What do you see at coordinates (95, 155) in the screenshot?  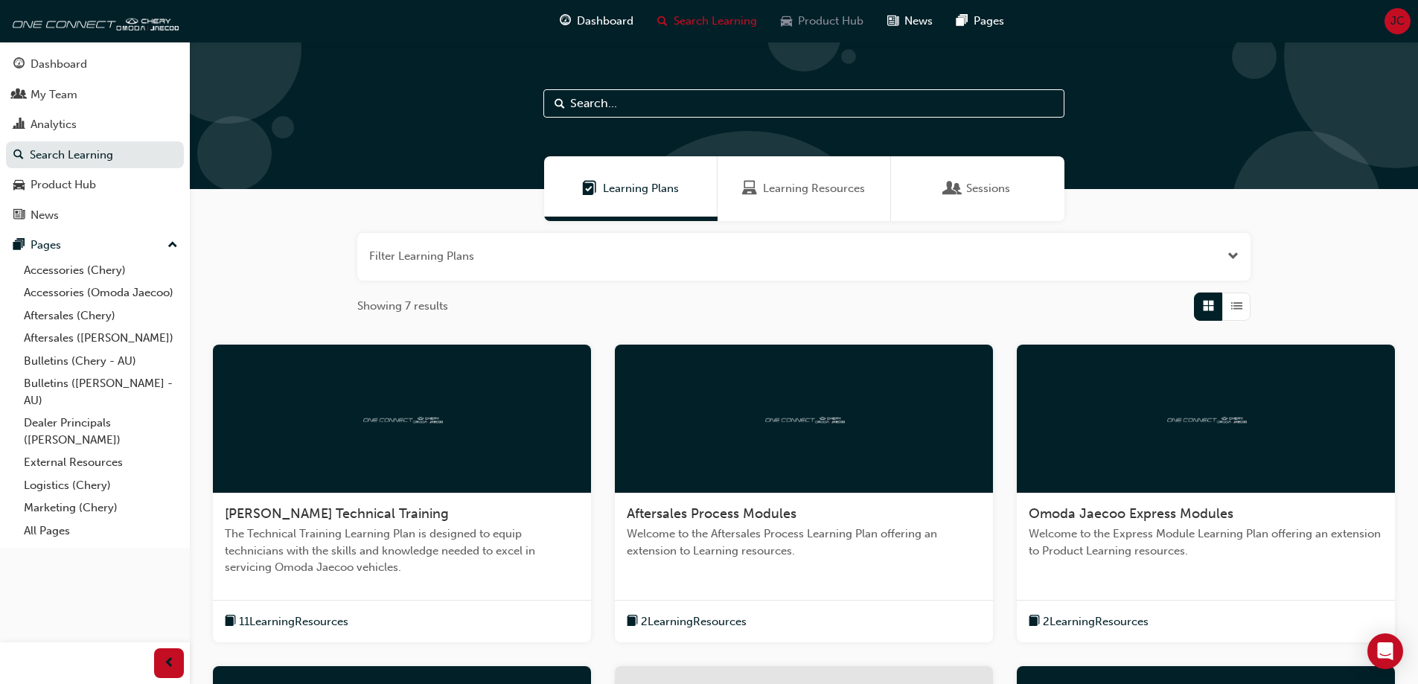 I see `a: Search Learning` at bounding box center [95, 155].